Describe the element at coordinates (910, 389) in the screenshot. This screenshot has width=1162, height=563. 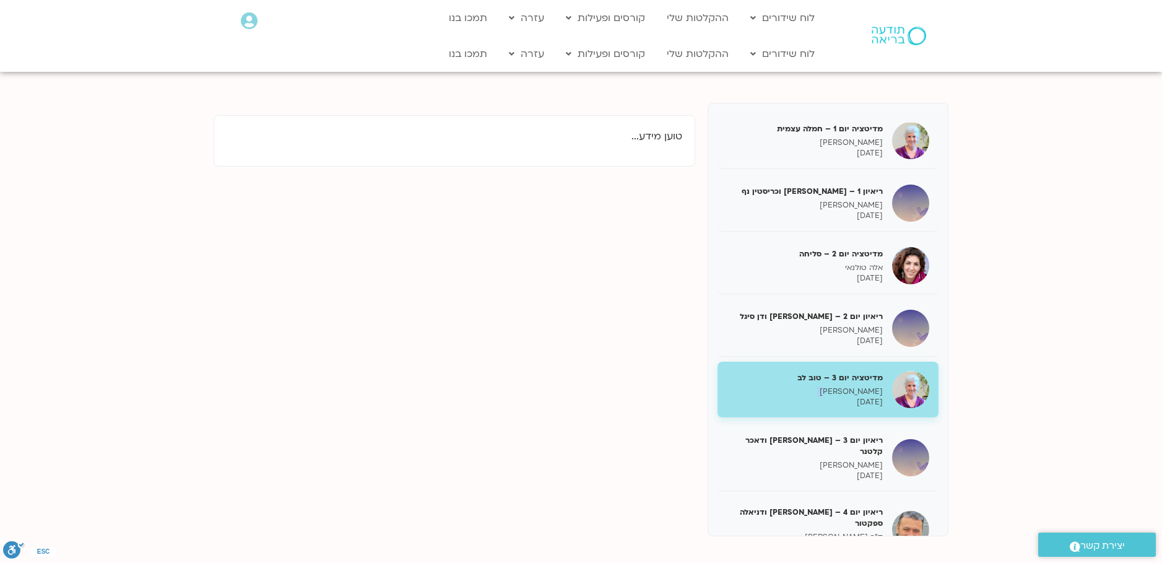
I see `img: מדיטציה יום 3 – טוב לב` at that location.